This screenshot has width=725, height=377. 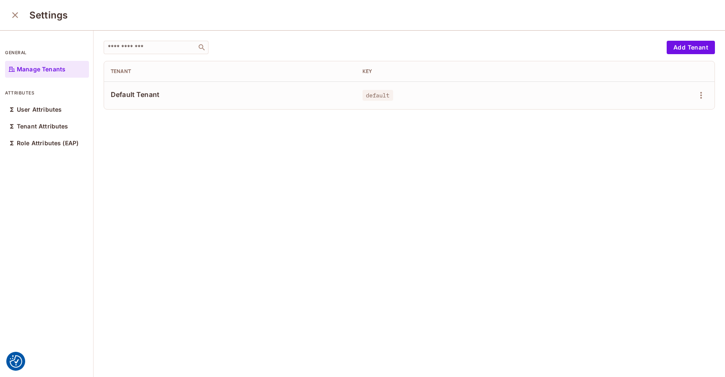 I want to click on img: Revisit consent button, so click(x=16, y=361).